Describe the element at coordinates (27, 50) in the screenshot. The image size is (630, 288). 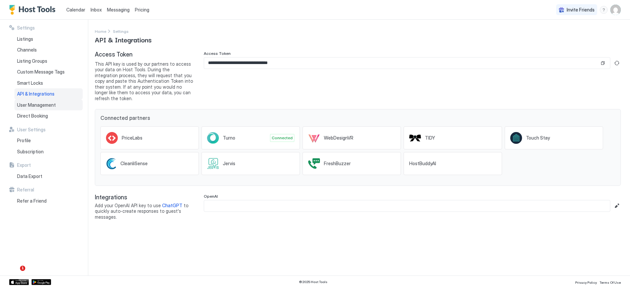
I see `span: Channels` at that location.